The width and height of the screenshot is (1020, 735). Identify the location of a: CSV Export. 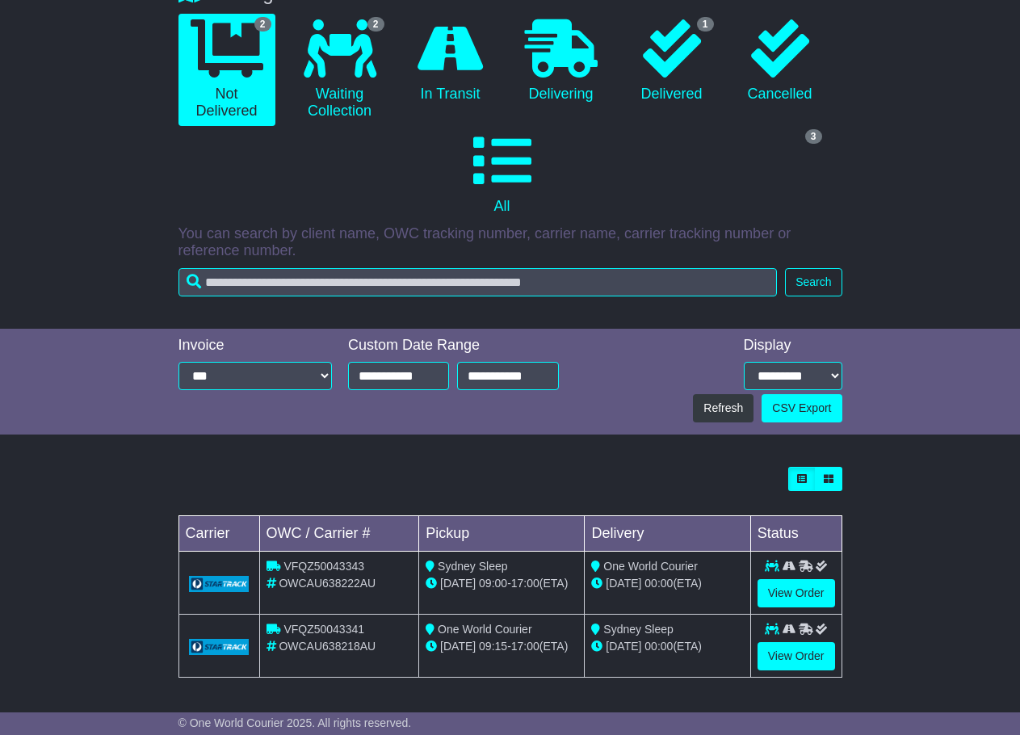
(801, 408).